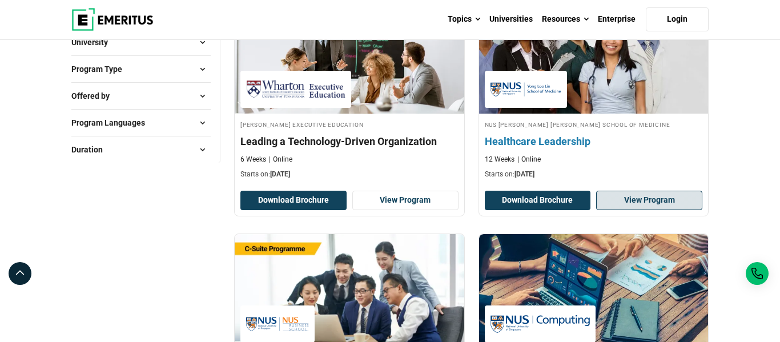 The image size is (780, 342). I want to click on h4: Healthcare Leadership, so click(594, 141).